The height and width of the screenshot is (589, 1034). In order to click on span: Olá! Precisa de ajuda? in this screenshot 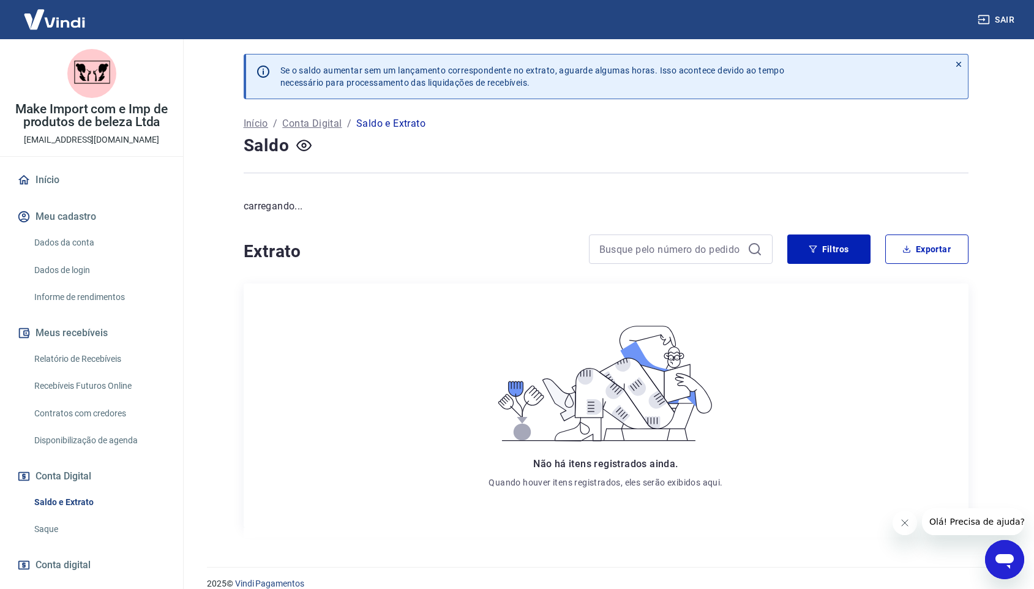, I will do `click(55, 13)`.